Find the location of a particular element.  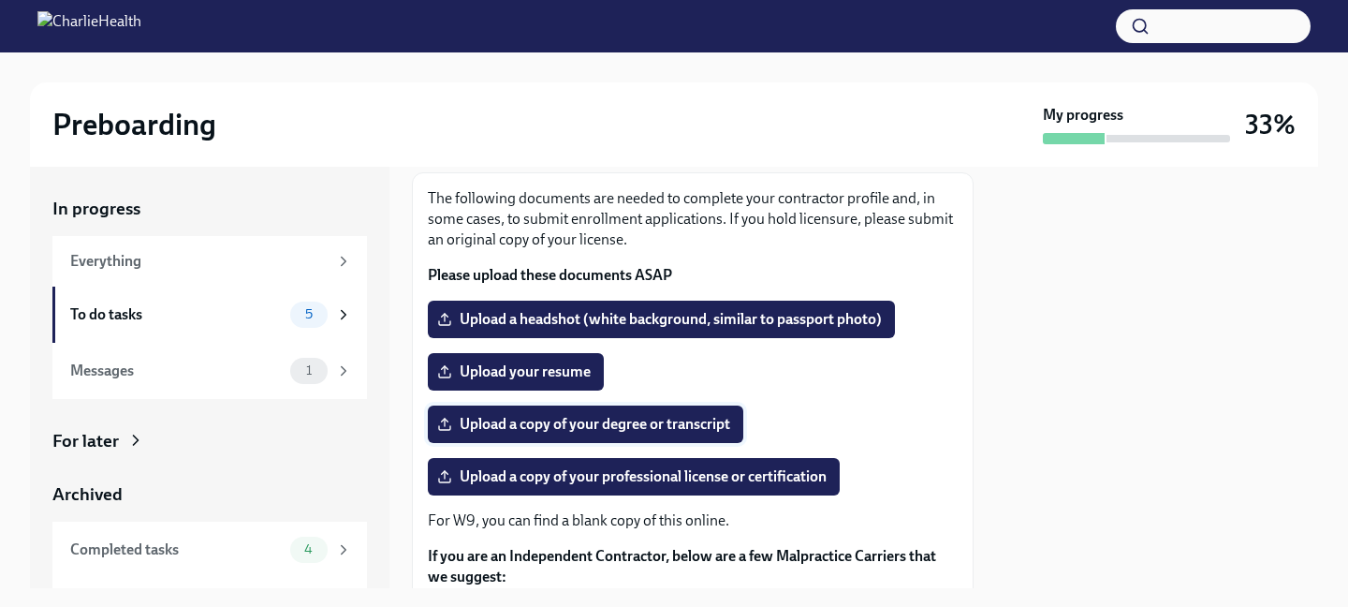

a: Archived is located at coordinates (210, 494).